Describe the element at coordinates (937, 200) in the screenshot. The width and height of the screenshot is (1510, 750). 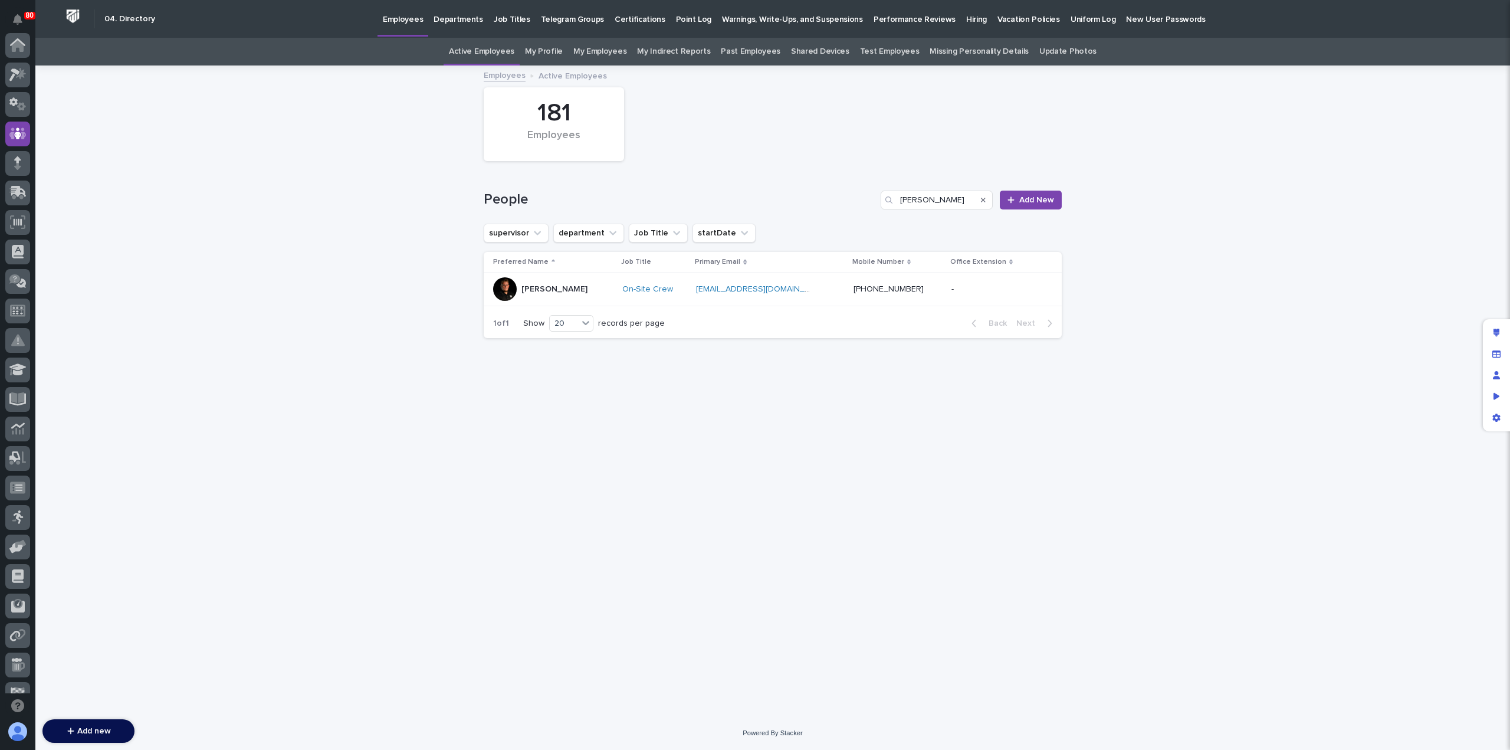
I see `input: Search` at that location.